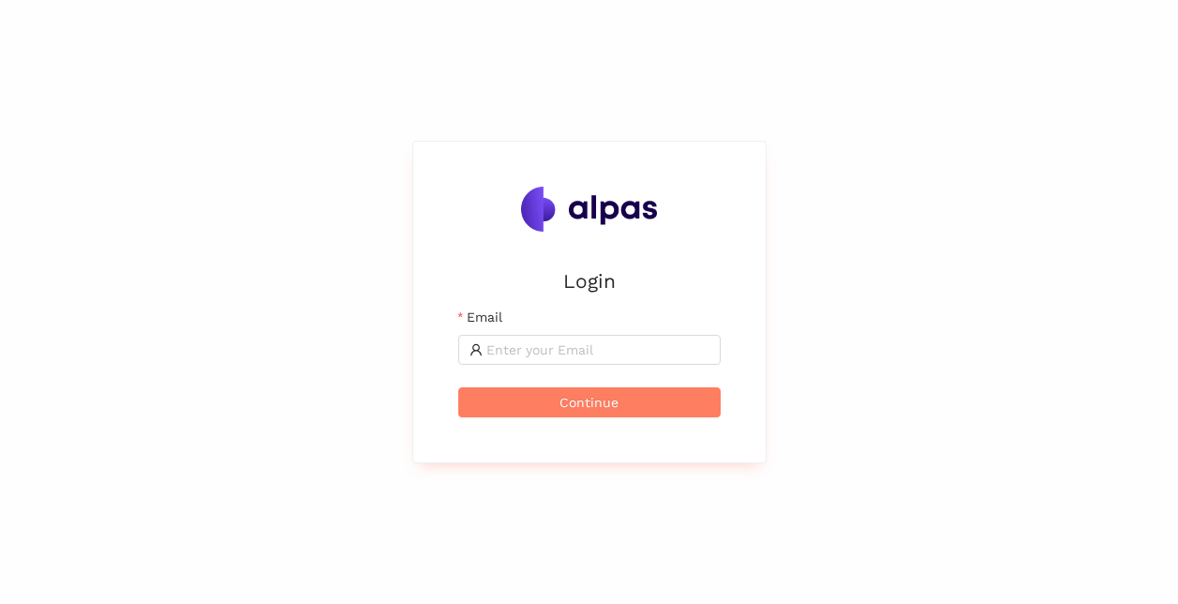 The height and width of the screenshot is (604, 1178). I want to click on span: Continue, so click(589, 402).